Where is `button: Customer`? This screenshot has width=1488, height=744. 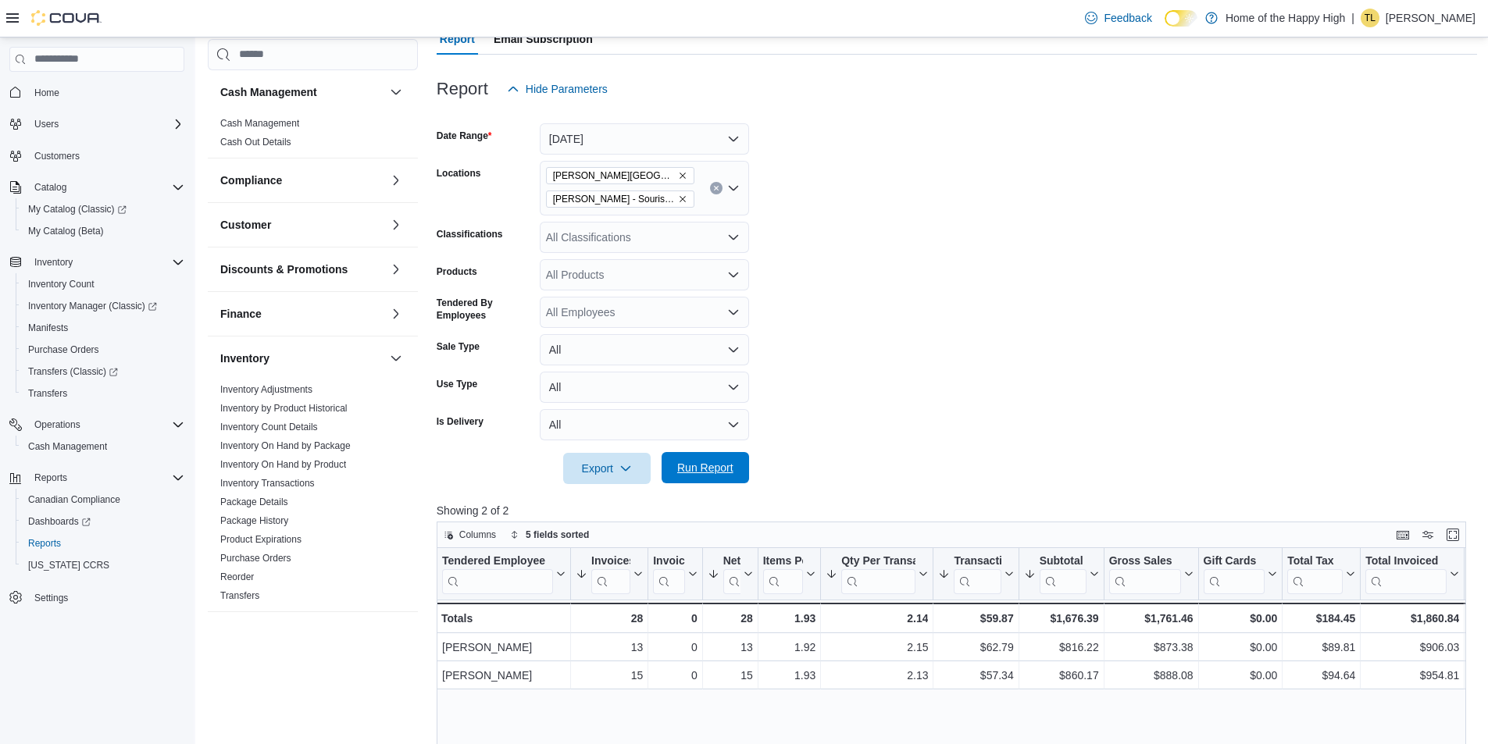
button: Customer is located at coordinates (301, 225).